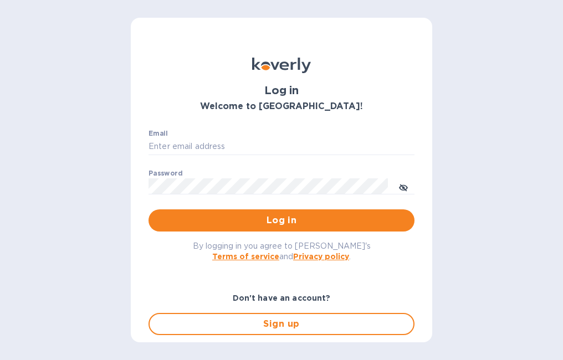  Describe the element at coordinates (321, 257) in the screenshot. I see `b: Privacy policy` at that location.